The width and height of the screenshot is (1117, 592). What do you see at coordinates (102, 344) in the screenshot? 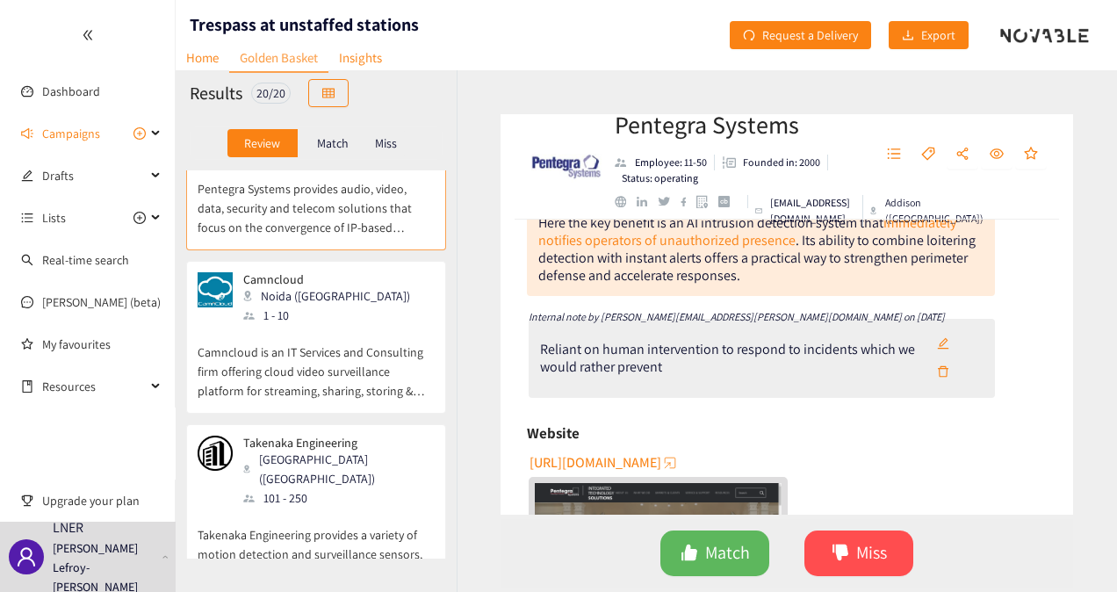
I see `a: My favourites` at bounding box center [102, 344].